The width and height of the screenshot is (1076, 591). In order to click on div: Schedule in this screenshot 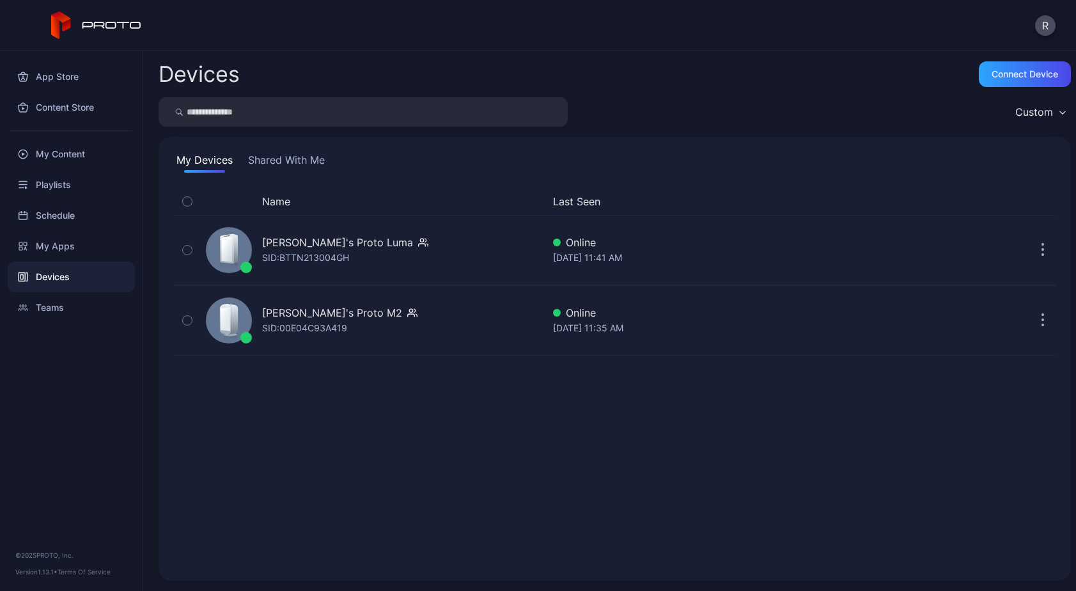, I will do `click(71, 215)`.